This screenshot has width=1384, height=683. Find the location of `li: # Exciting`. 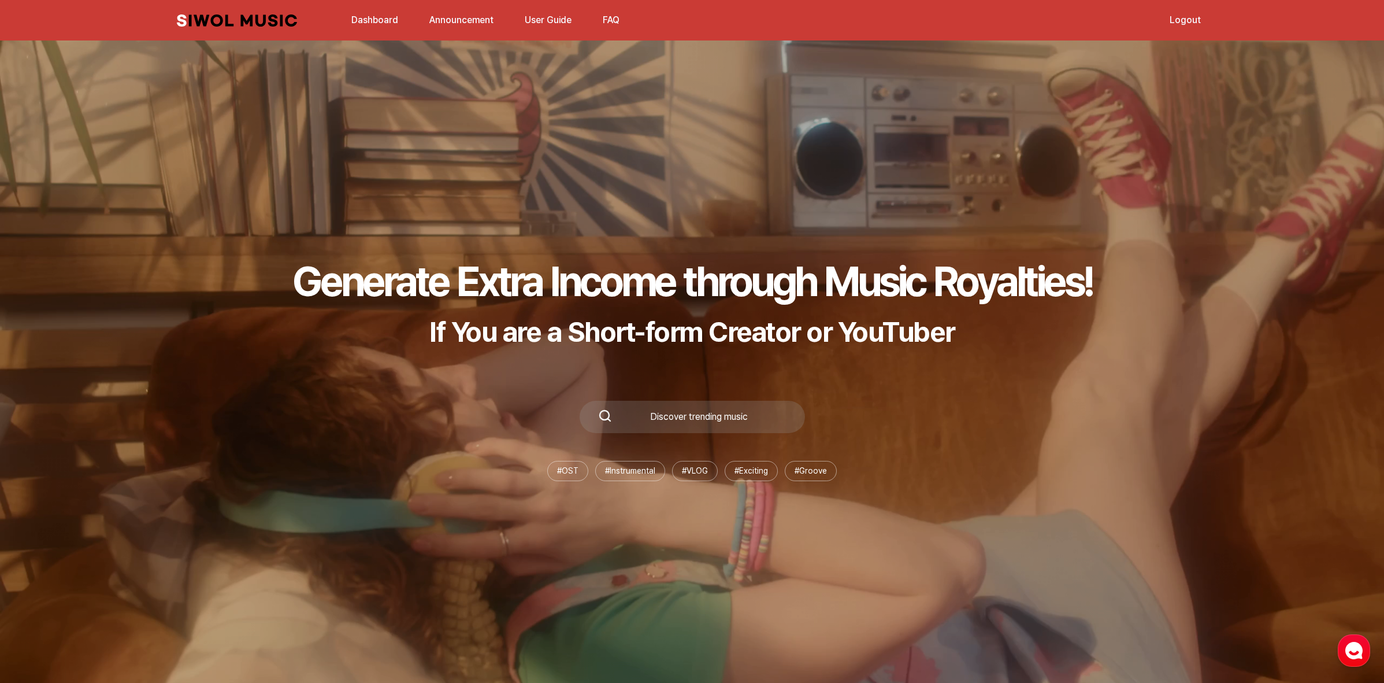

li: # Exciting is located at coordinates (751, 470).